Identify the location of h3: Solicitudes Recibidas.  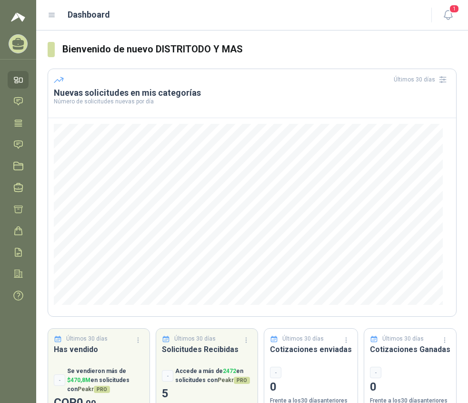
(207, 349).